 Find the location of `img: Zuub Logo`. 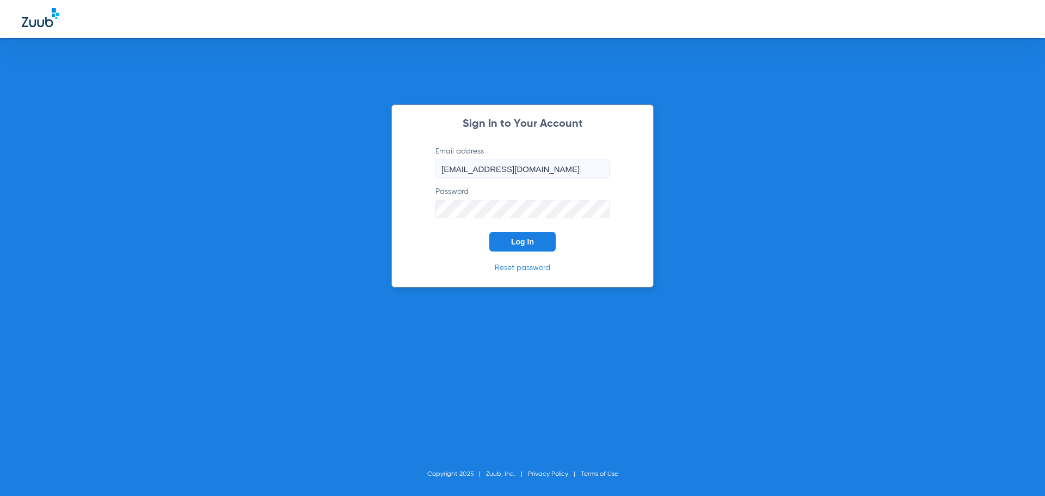

img: Zuub Logo is located at coordinates (40, 17).